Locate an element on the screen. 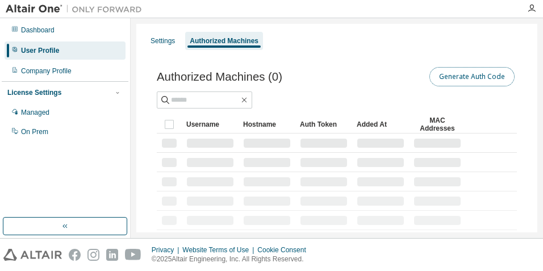  div: User Profile is located at coordinates (40, 51).